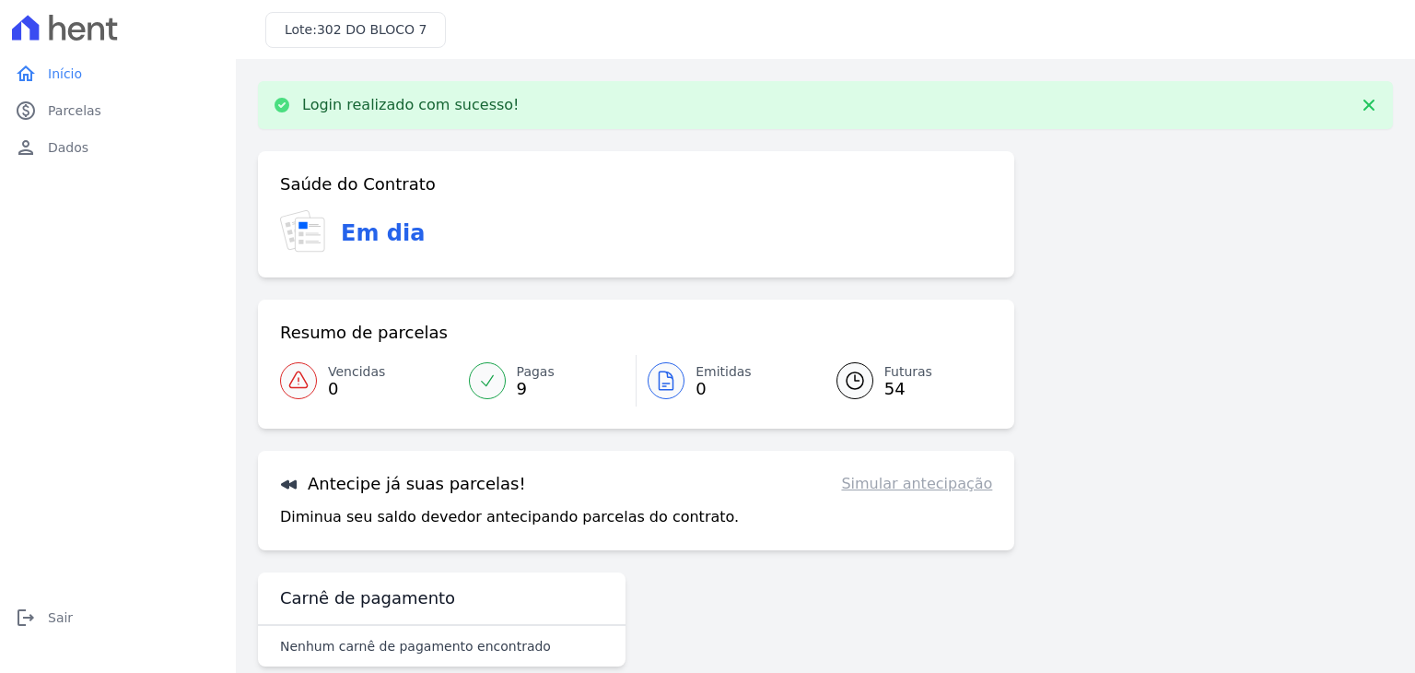 The height and width of the screenshot is (673, 1415). I want to click on h3: Resumo de parcelas, so click(364, 333).